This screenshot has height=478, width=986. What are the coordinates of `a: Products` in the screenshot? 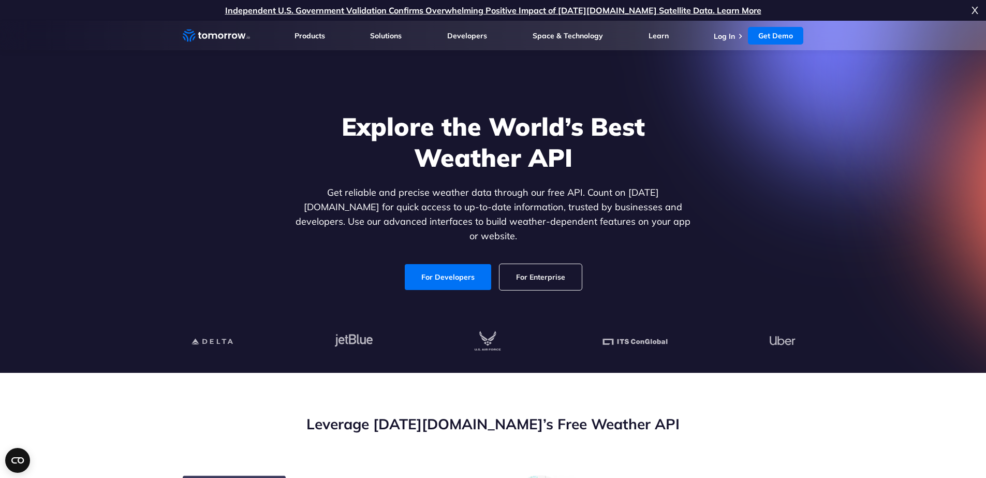 It's located at (310, 36).